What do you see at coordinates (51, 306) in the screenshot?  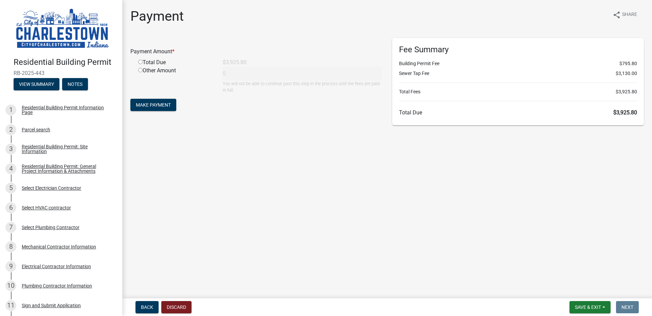 I see `div: Sign and Submit Application` at bounding box center [51, 306].